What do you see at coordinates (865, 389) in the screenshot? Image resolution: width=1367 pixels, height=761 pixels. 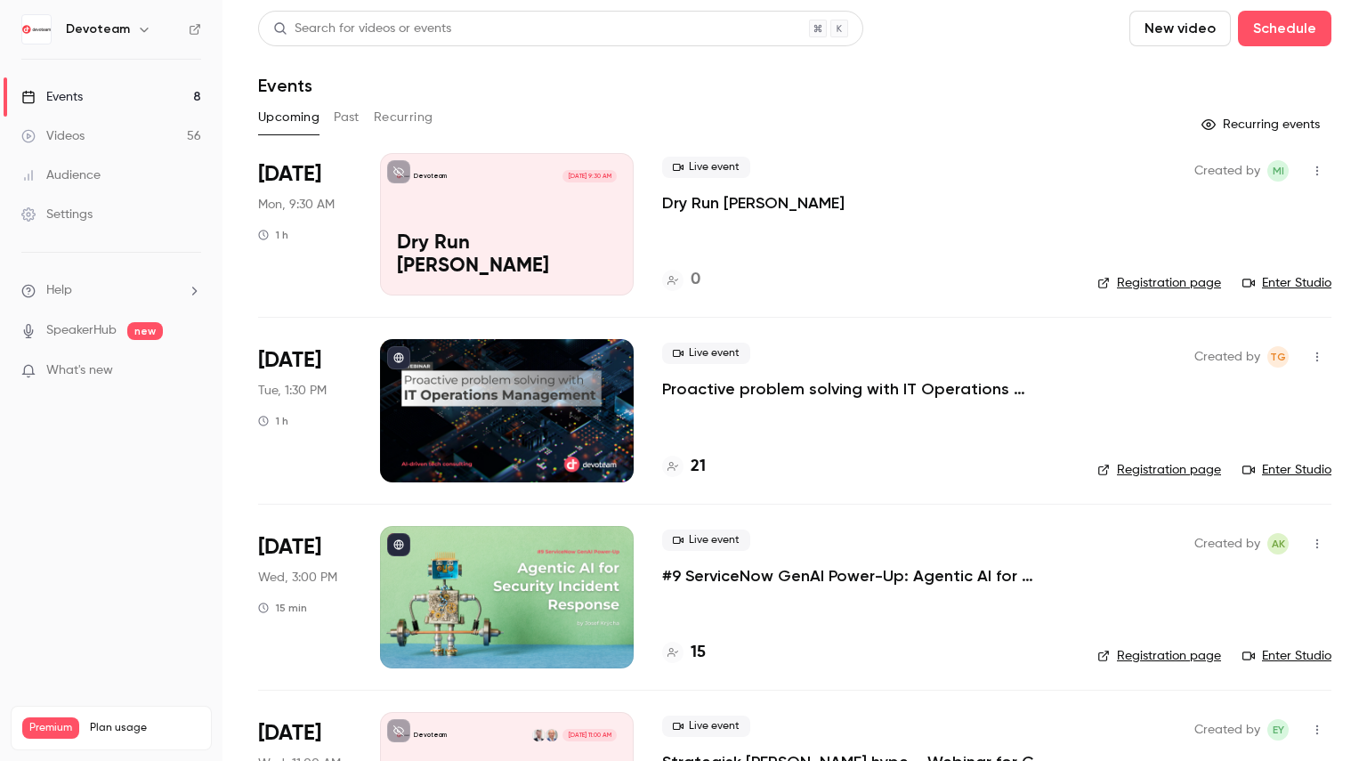 I see `a: Proactive problem solving with IT Operations Management` at bounding box center [865, 389].